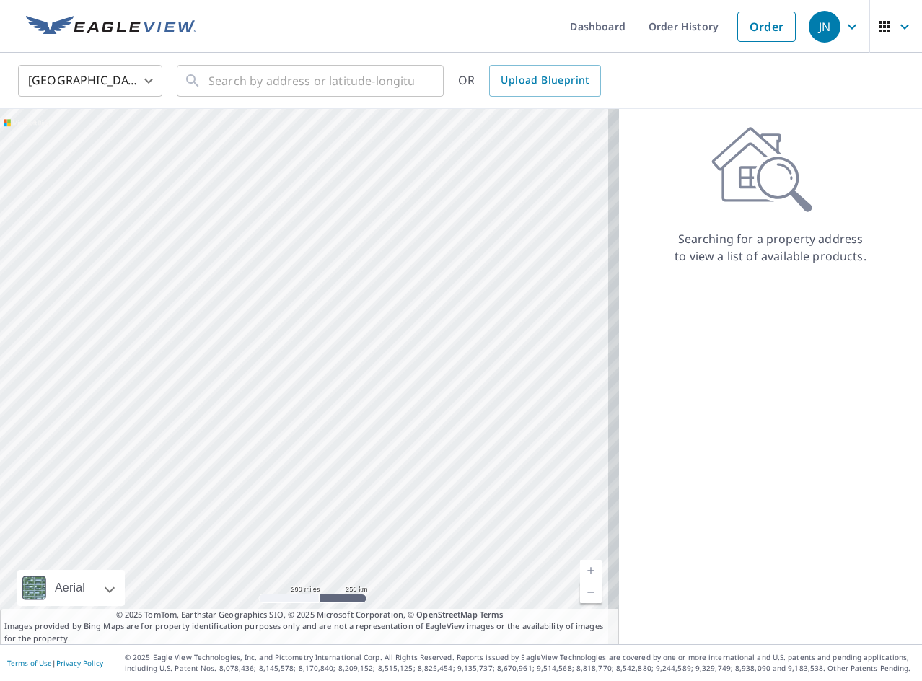  What do you see at coordinates (309, 614) in the screenshot?
I see `span: © 2025 TomTom, Earthstar Geographics SIO, © 2025 Microsoft Corporation, ©` at bounding box center [309, 614].